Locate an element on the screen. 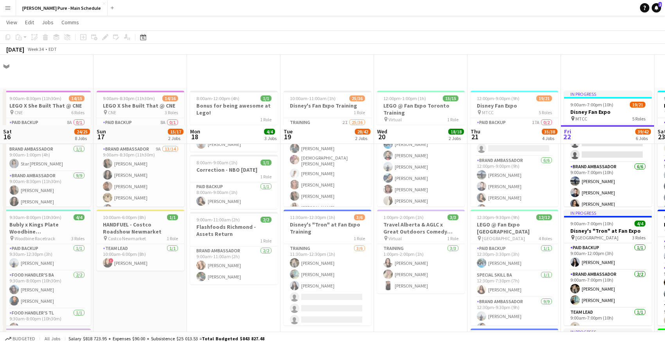 The image size is (665, 345). span: Costco Newmarket is located at coordinates (127, 238).